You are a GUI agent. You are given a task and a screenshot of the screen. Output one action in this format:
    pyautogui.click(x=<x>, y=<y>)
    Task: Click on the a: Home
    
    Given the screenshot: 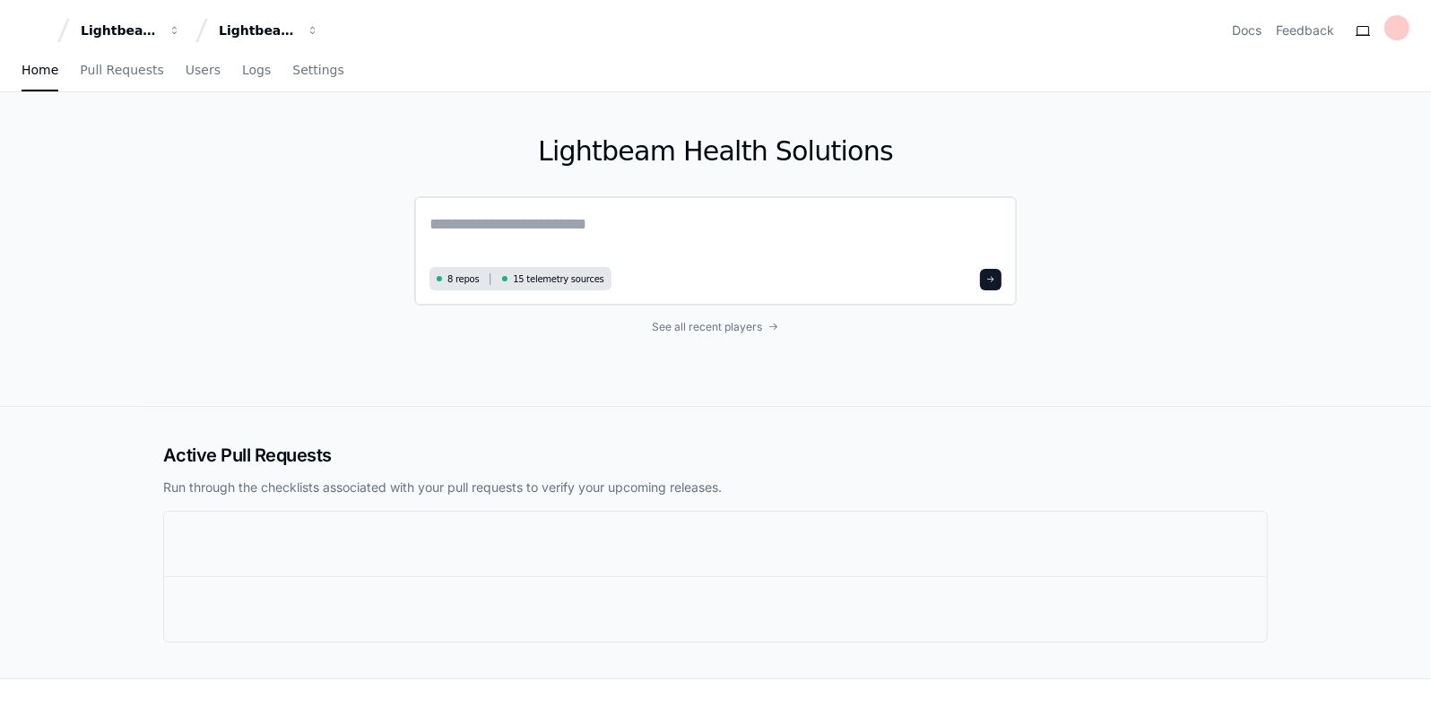 What is the action you would take?
    pyautogui.click(x=39, y=71)
    